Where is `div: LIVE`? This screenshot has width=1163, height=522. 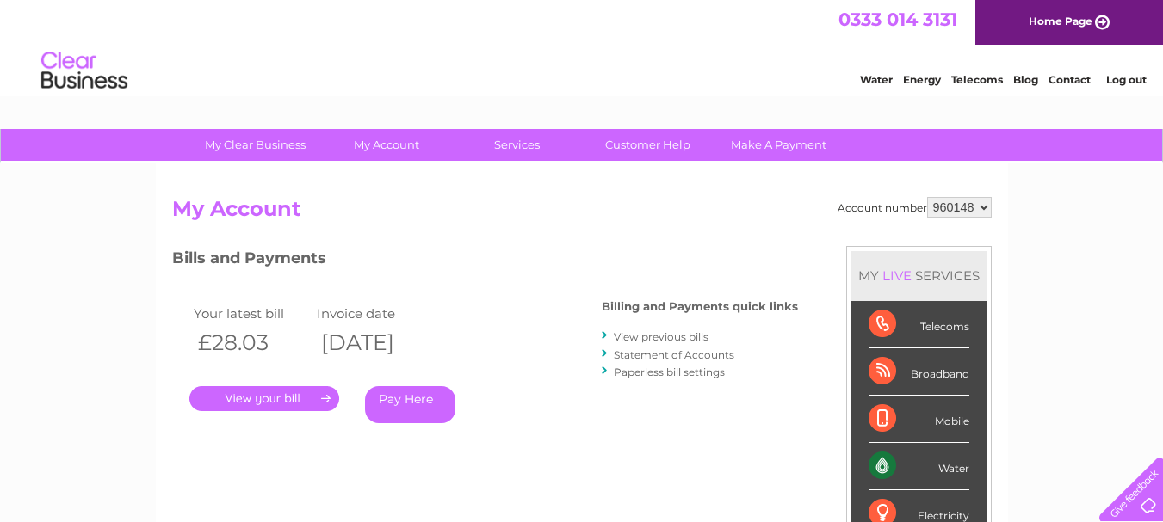
div: LIVE is located at coordinates (897, 275).